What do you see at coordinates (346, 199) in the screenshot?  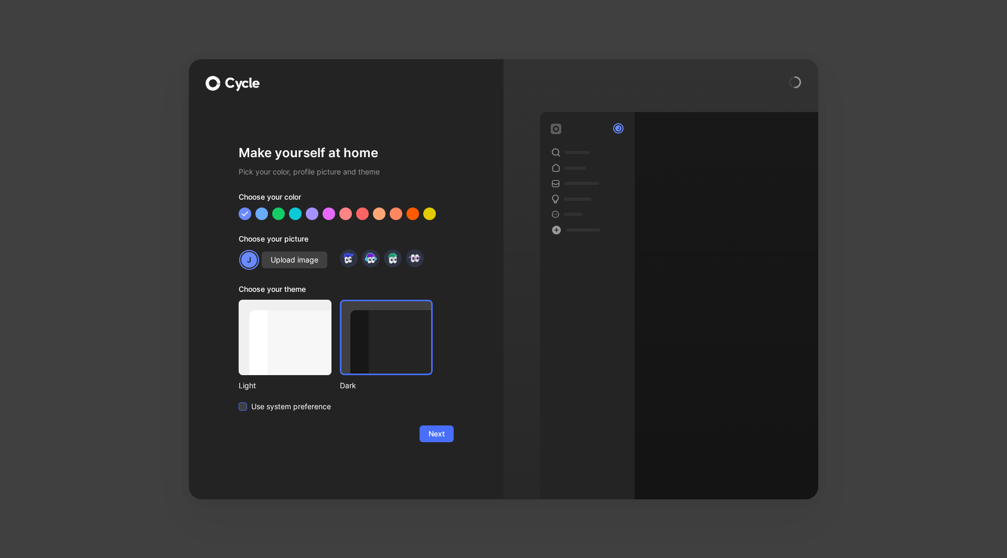 I see `div: Choose your color` at bounding box center [346, 199].